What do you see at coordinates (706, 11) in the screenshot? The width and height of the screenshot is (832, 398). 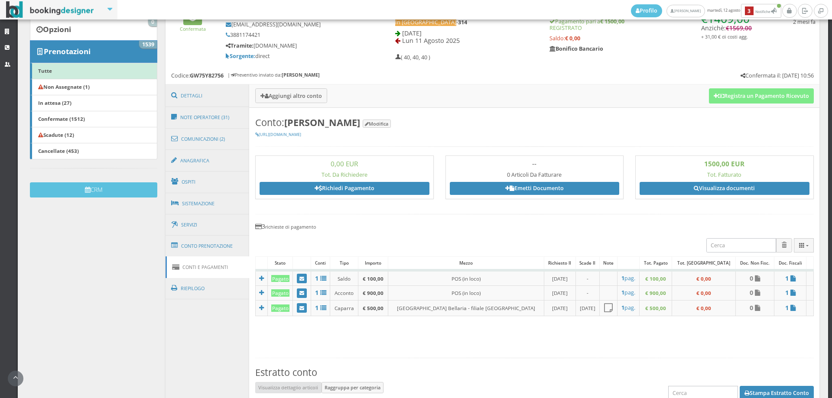 I see `span: martedì, 12 agosto` at bounding box center [706, 11].